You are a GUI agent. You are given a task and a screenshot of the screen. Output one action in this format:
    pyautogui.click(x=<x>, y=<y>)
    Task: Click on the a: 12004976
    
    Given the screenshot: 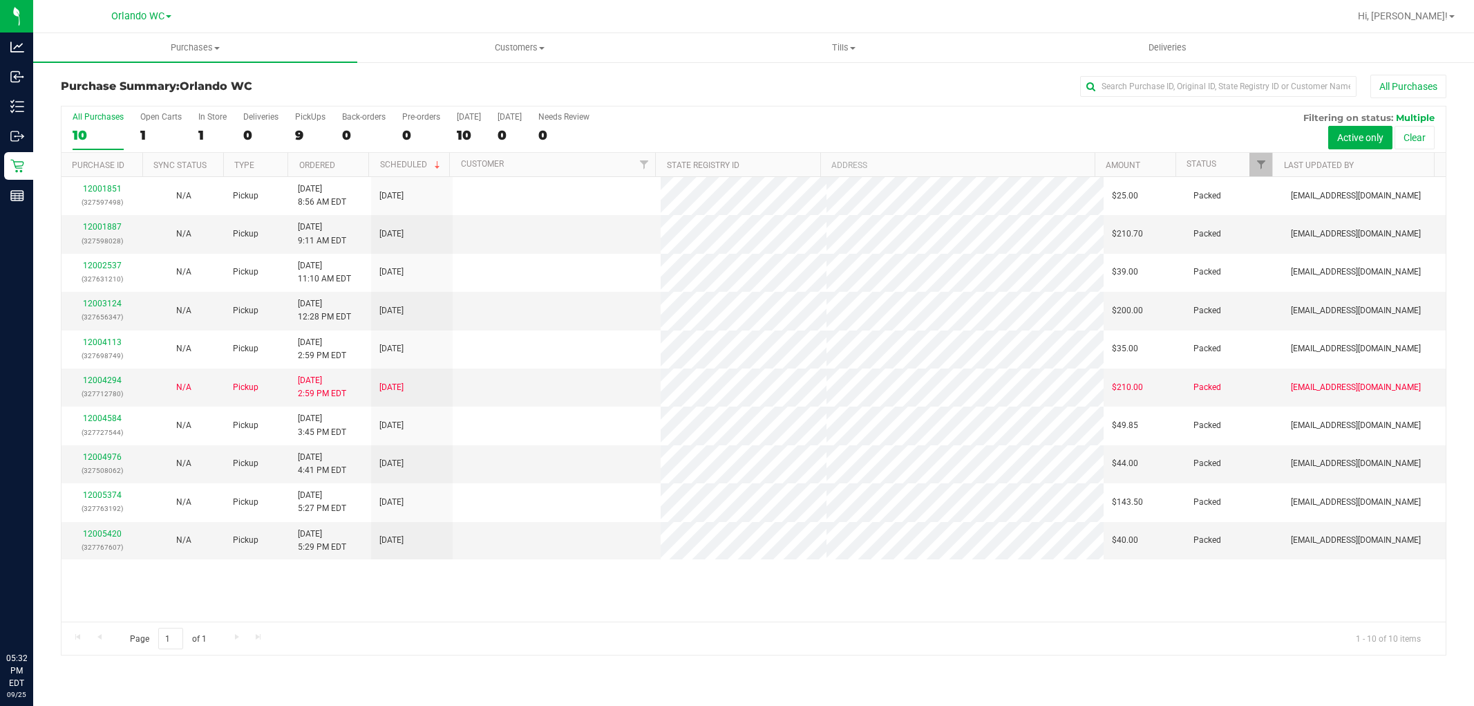 What is the action you would take?
    pyautogui.click(x=102, y=457)
    